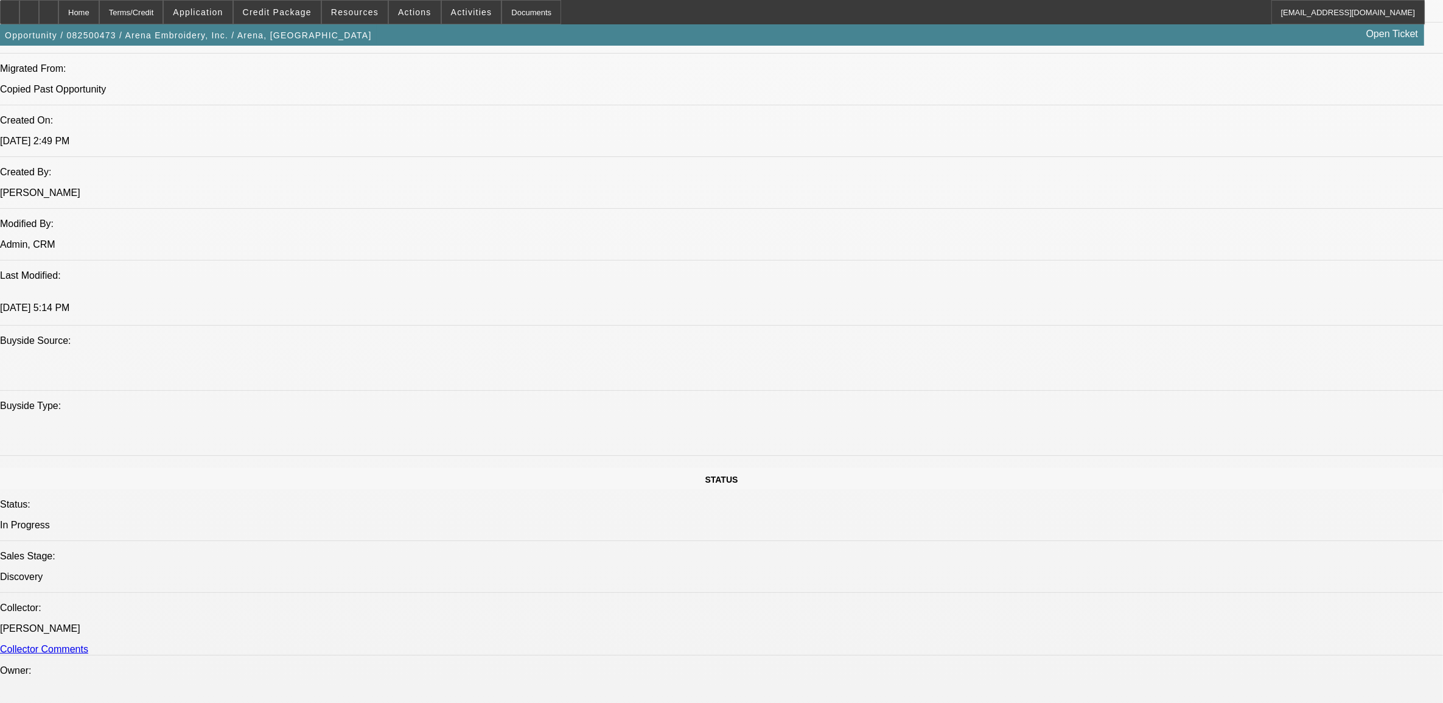 This screenshot has height=703, width=1443. I want to click on span: Application, so click(198, 12).